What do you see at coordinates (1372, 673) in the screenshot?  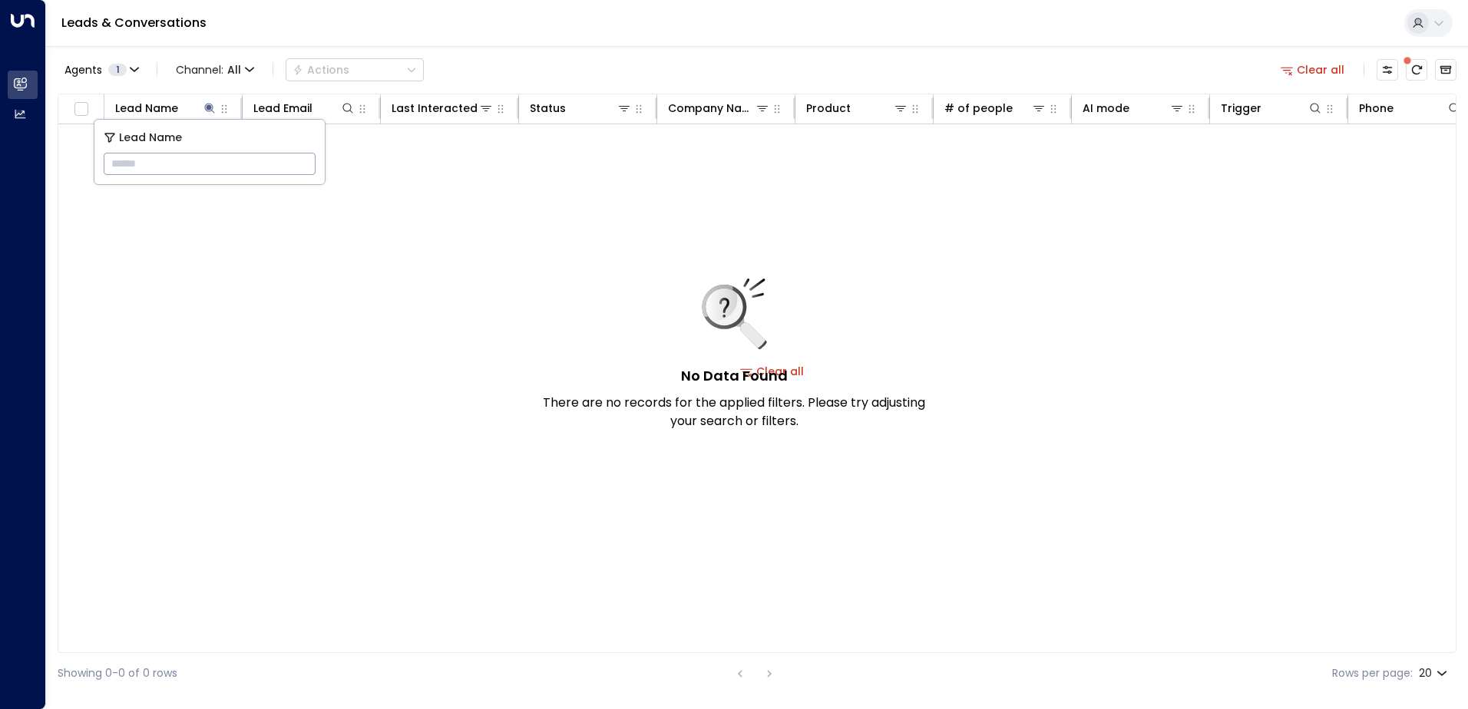 I see `label: Rows per page:` at bounding box center [1372, 673].